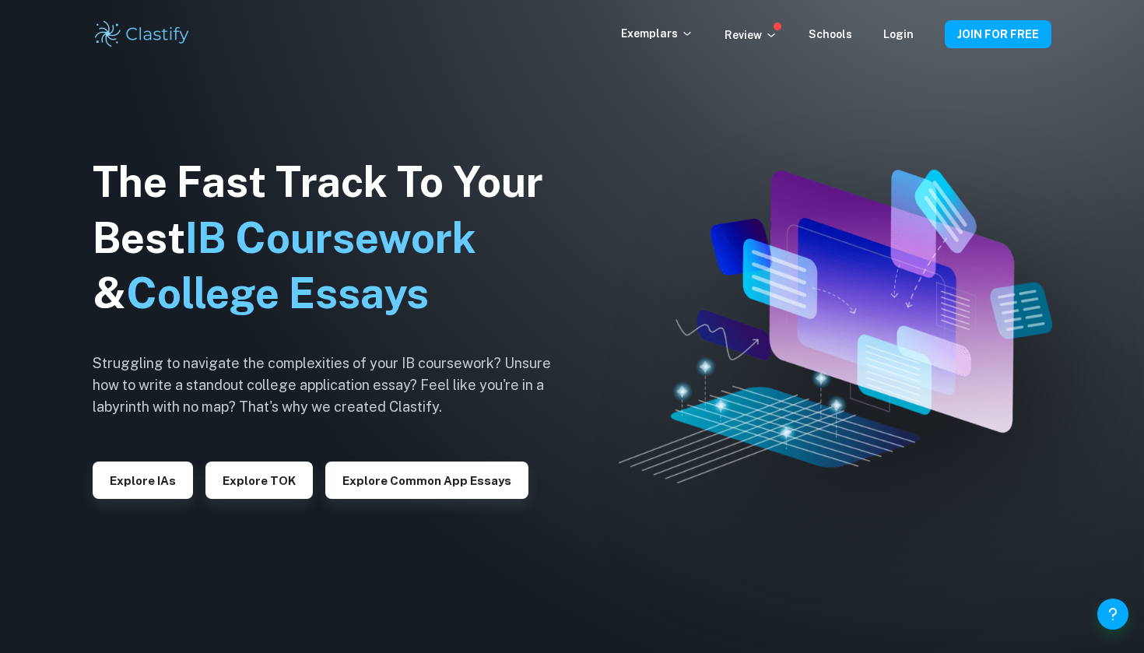 This screenshot has height=653, width=1144. Describe the element at coordinates (334, 385) in the screenshot. I see `h6: Struggling to navigate the complexities of your IB coursework? Unsure how to write a standout col...` at that location.